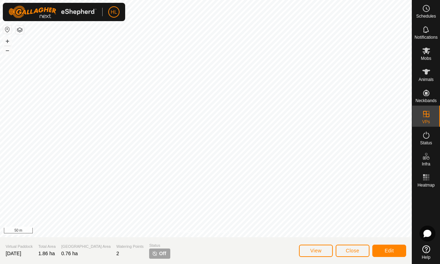  What do you see at coordinates (353, 251) in the screenshot?
I see `span: Close` at bounding box center [353, 251].